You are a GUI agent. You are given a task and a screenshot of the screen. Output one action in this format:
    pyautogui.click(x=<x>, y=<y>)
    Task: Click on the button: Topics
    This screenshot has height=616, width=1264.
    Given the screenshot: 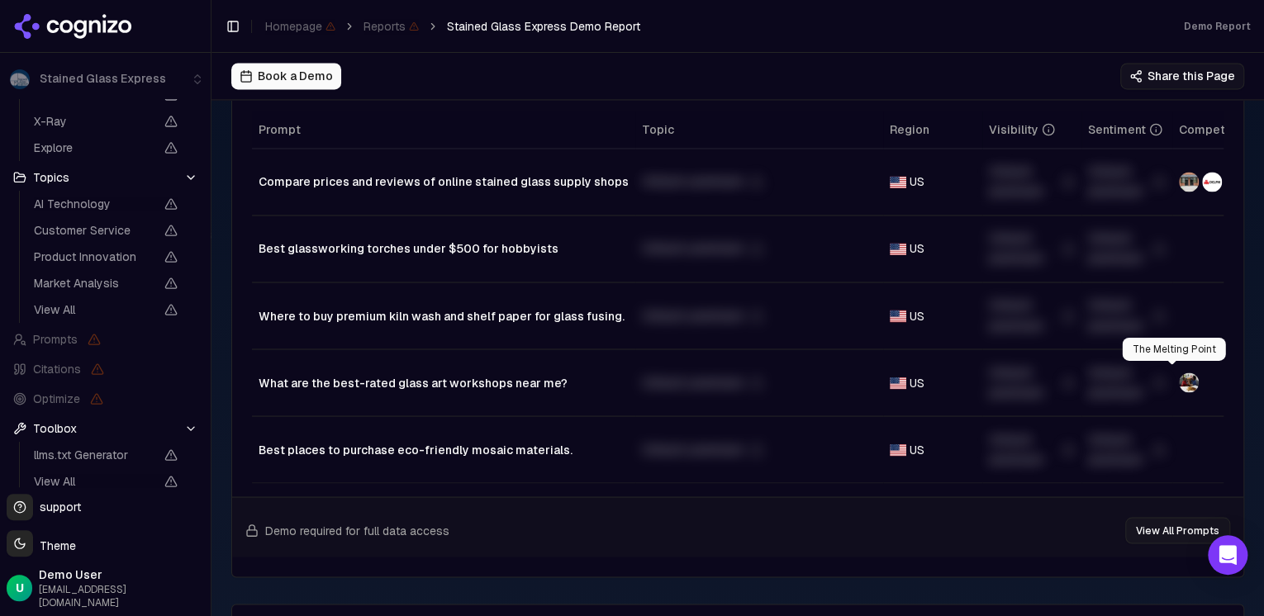 What is the action you would take?
    pyautogui.click(x=105, y=178)
    